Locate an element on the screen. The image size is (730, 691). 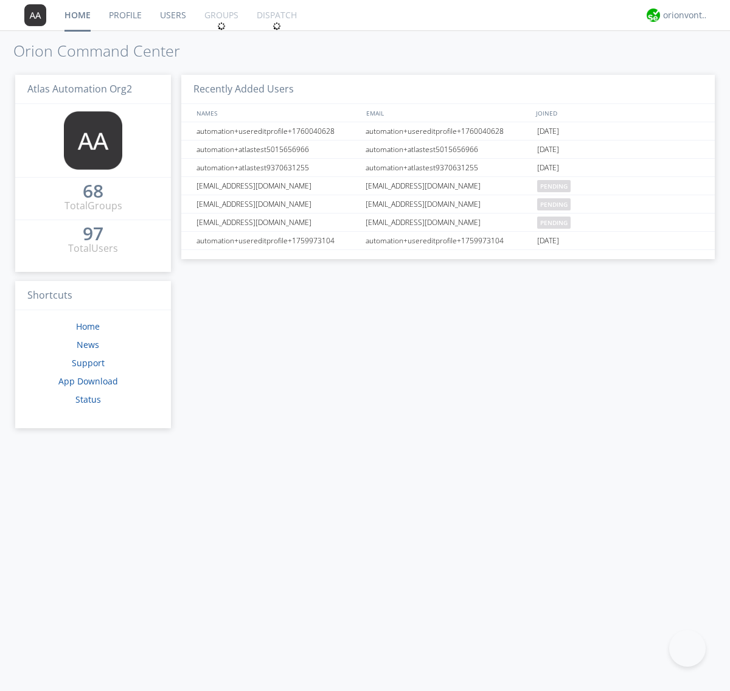
a: 97 is located at coordinates (93, 234).